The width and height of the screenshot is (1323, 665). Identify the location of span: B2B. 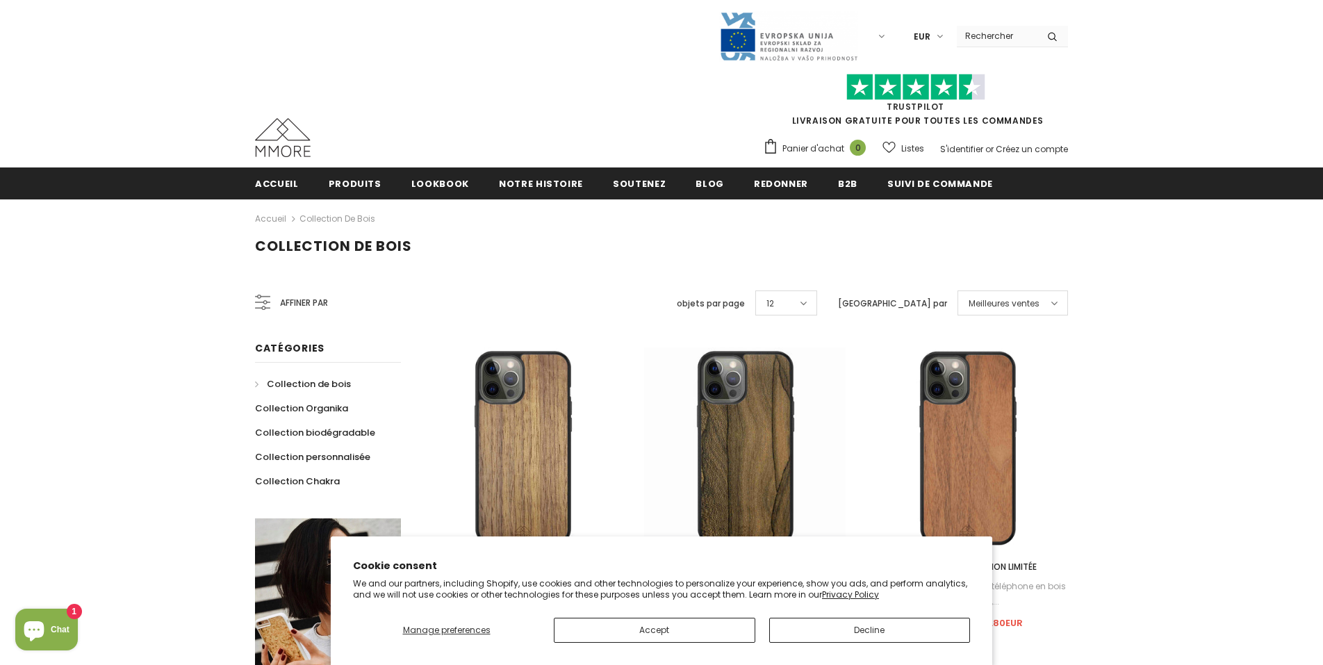
(848, 183).